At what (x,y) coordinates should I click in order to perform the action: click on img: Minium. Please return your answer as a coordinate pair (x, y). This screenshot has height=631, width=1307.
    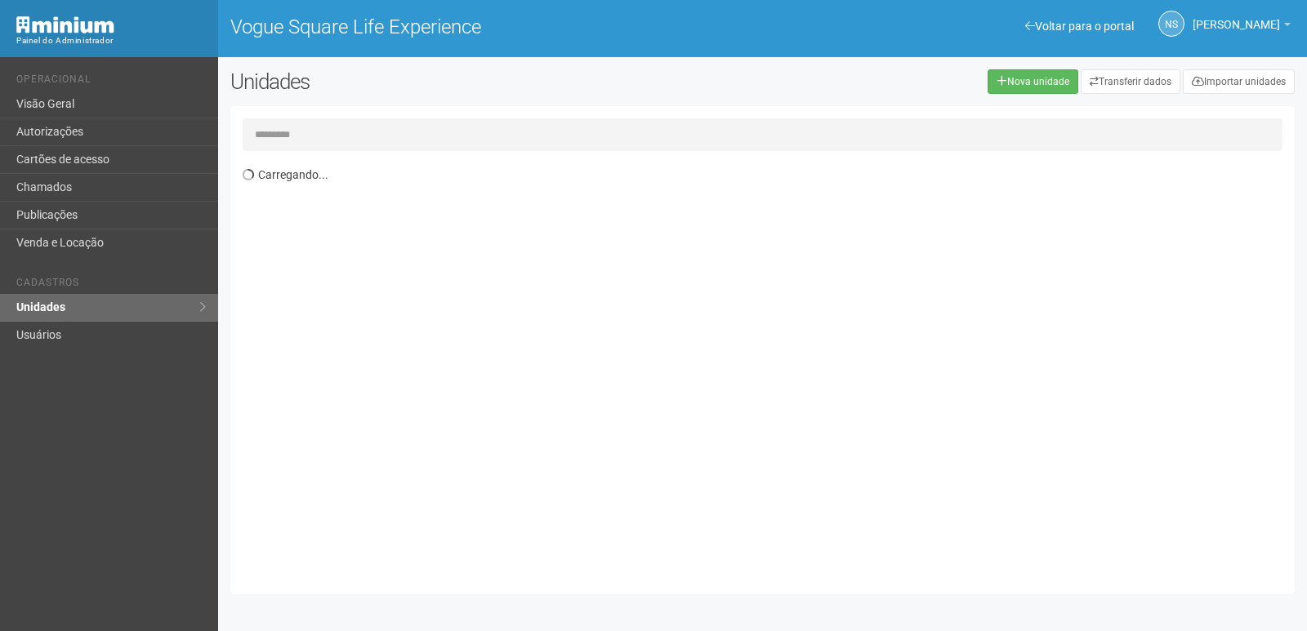
    Looking at the image, I should click on (65, 25).